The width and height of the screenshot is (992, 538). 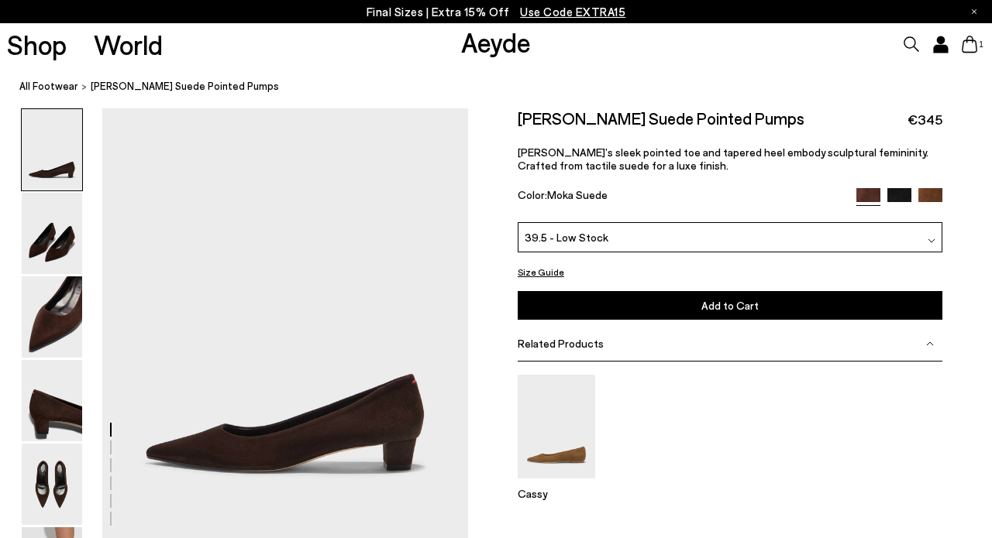 What do you see at coordinates (128, 44) in the screenshot?
I see `a: World` at bounding box center [128, 44].